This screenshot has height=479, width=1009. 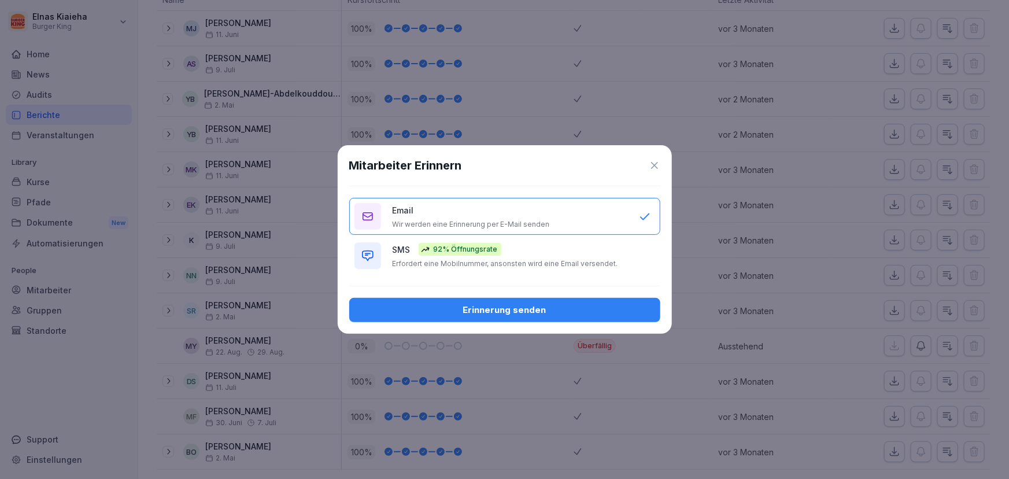 What do you see at coordinates (405, 165) in the screenshot?
I see `h1: Mitarbeiter Erinnern` at bounding box center [405, 165].